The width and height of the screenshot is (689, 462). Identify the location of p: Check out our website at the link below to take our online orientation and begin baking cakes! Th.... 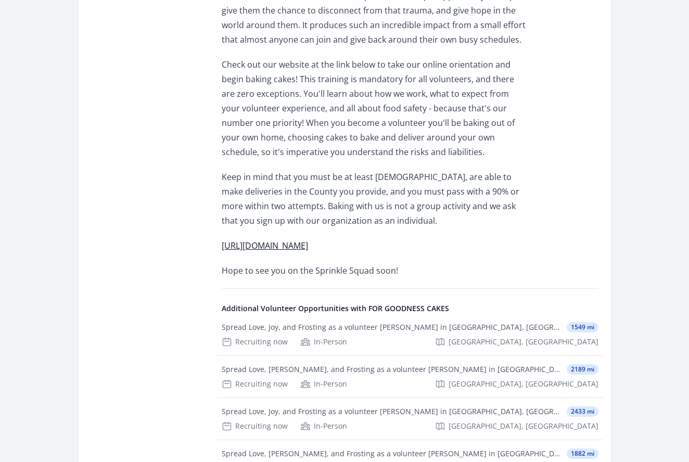
(374, 108).